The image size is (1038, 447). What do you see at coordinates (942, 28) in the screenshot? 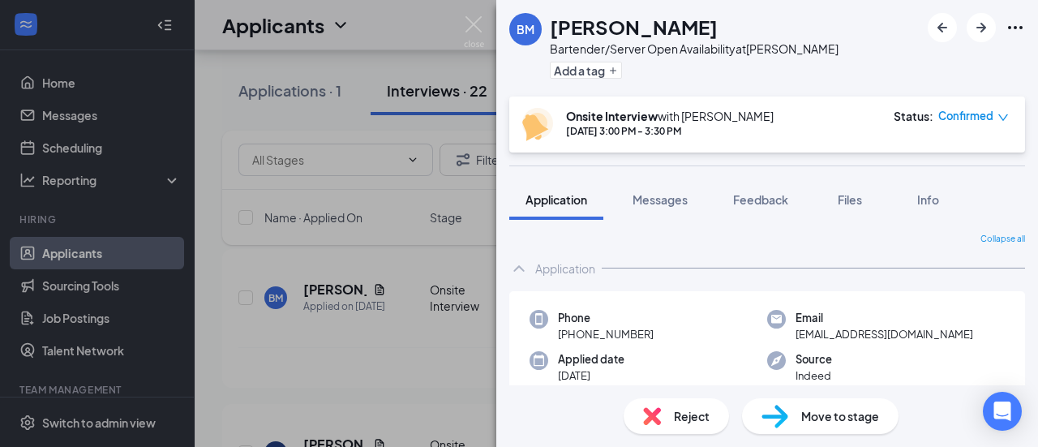
I see `button: ArrowLeftNew` at bounding box center [942, 28].